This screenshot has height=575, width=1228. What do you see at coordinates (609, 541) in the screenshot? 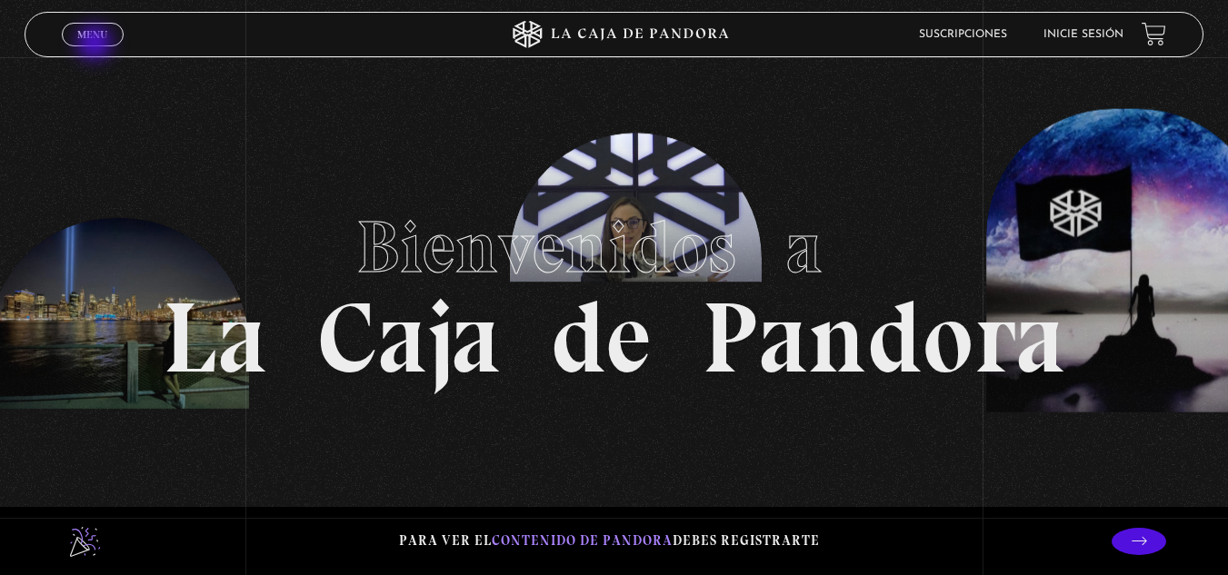
I see `p: Para ver el debes registrarte` at bounding box center [609, 541].